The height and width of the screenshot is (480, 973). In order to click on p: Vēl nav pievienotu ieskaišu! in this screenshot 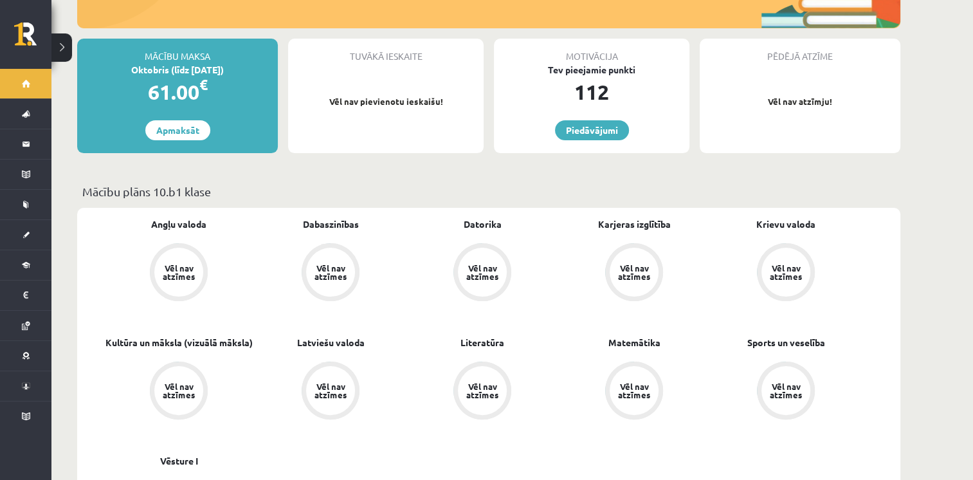, I will do `click(386, 102)`.